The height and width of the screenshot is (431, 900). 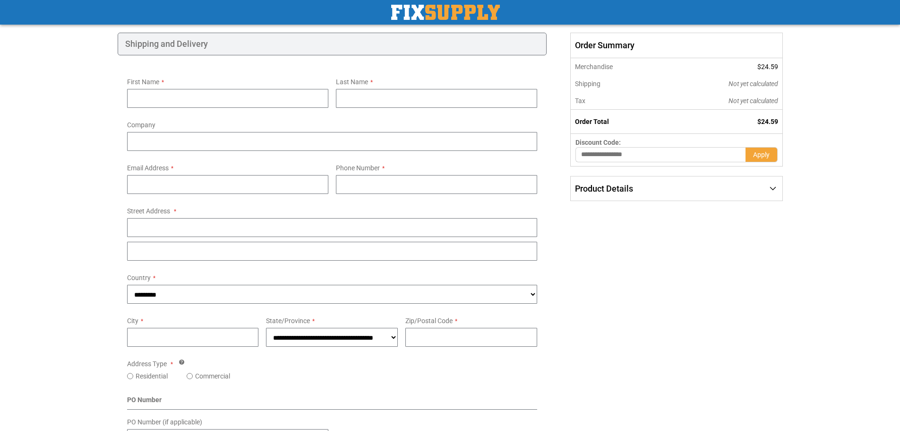 What do you see at coordinates (592, 121) in the screenshot?
I see `strong: Order Total` at bounding box center [592, 121].